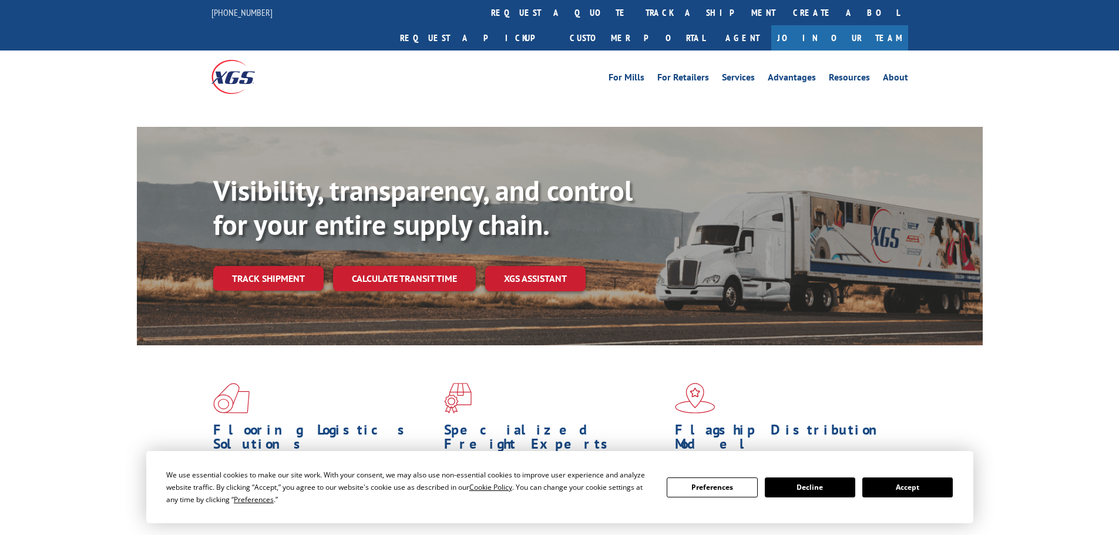 Image resolution: width=1119 pixels, height=535 pixels. What do you see at coordinates (839, 38) in the screenshot?
I see `a: Join Our Team` at bounding box center [839, 38].